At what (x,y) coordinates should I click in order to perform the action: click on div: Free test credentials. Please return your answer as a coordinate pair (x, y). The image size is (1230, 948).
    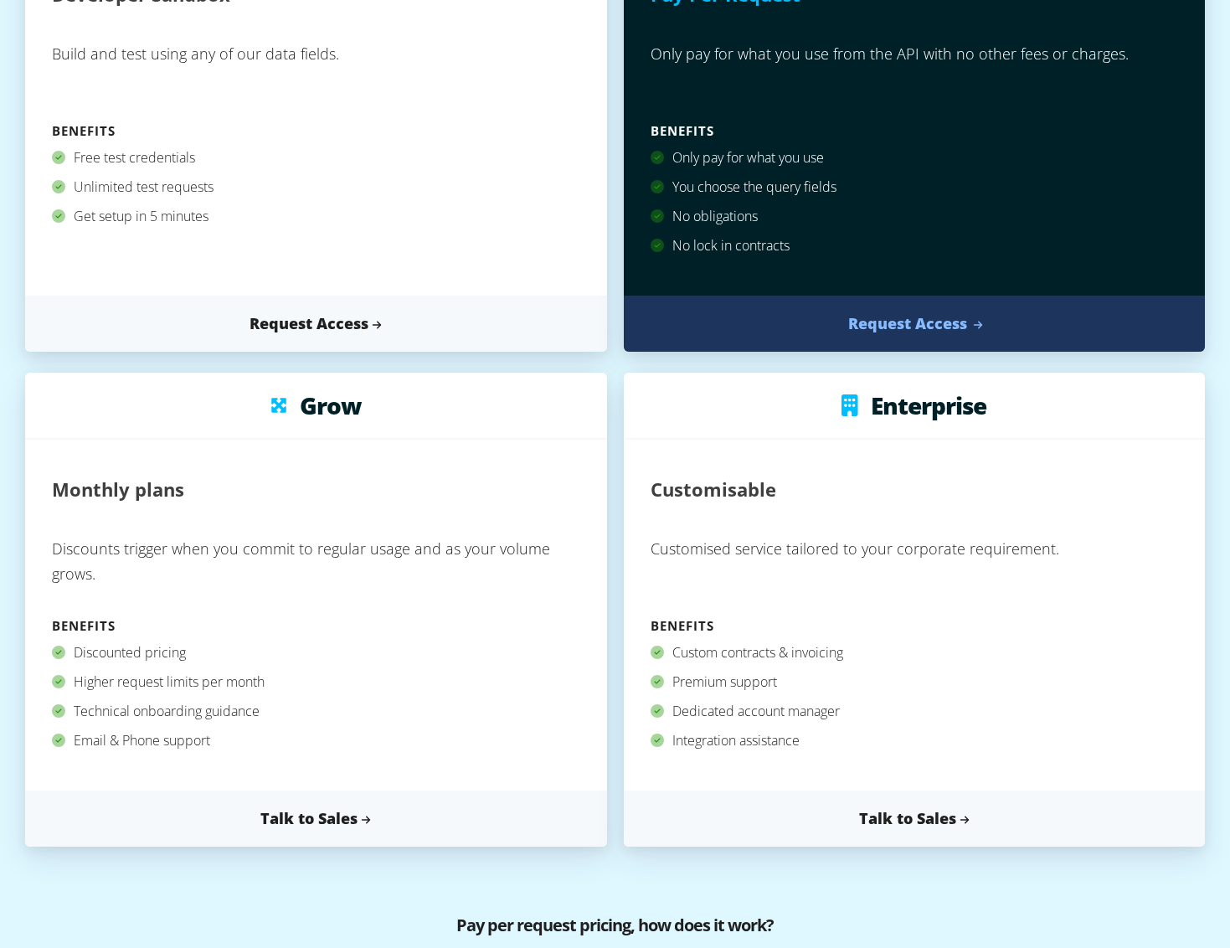
    Looking at the image, I should click on (316, 157).